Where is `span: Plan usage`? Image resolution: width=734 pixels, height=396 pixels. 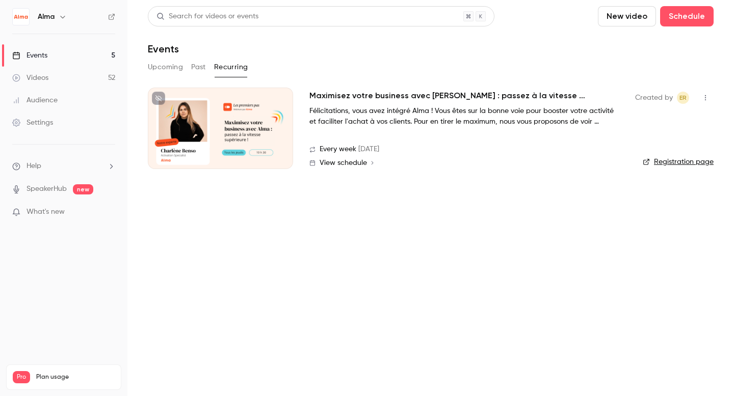
span: Plan usage is located at coordinates (75, 378).